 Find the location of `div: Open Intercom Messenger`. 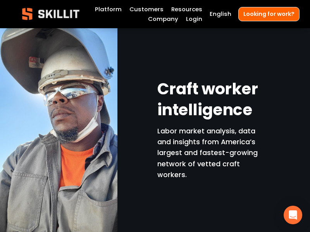

div: Open Intercom Messenger is located at coordinates (293, 215).